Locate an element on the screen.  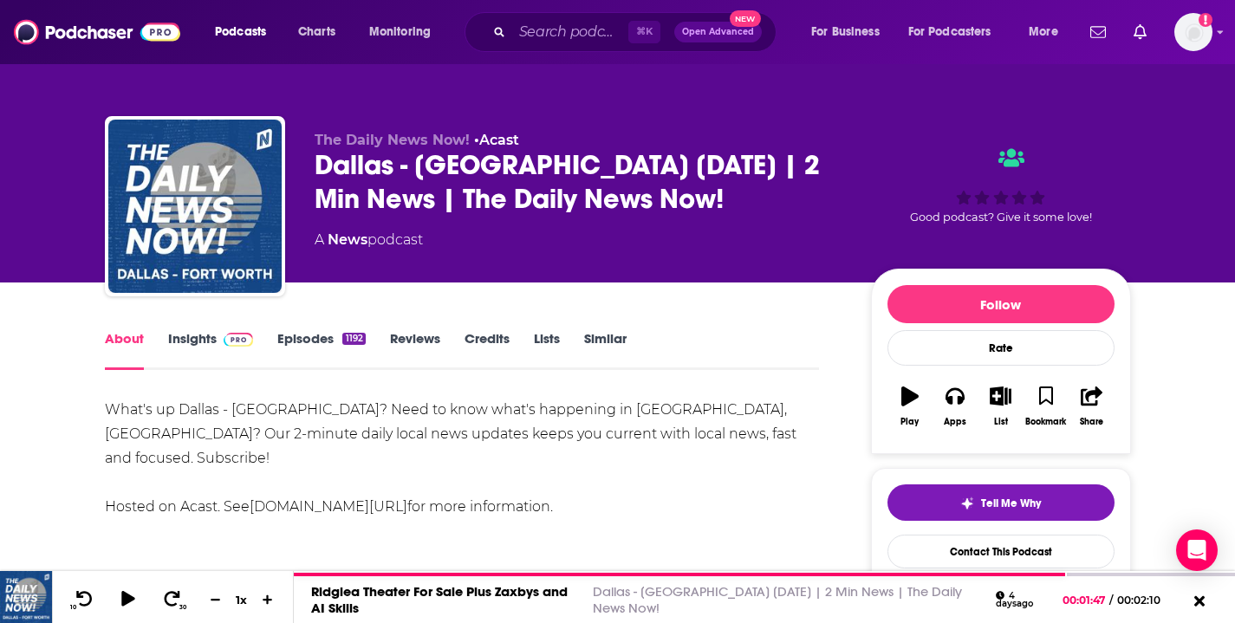
img: Podchaser Pro is located at coordinates (238, 340).